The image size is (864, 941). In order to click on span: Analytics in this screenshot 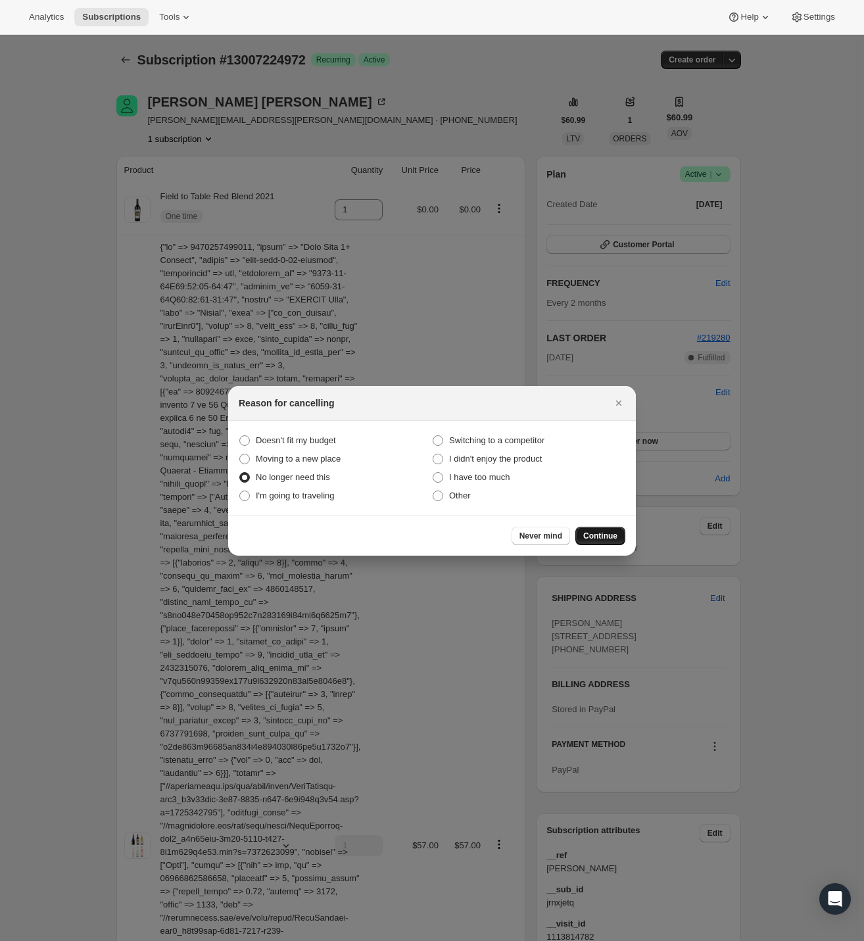, I will do `click(46, 17)`.